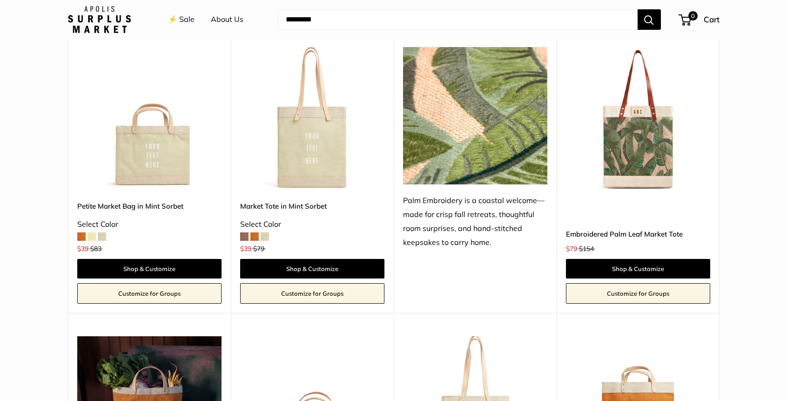 This screenshot has width=787, height=401. Describe the element at coordinates (699, 20) in the screenshot. I see `a: 0 Cart` at that location.